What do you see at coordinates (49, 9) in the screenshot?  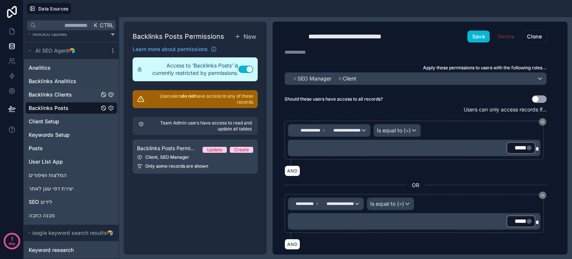 I see `button: Data Sources` at bounding box center [49, 9].